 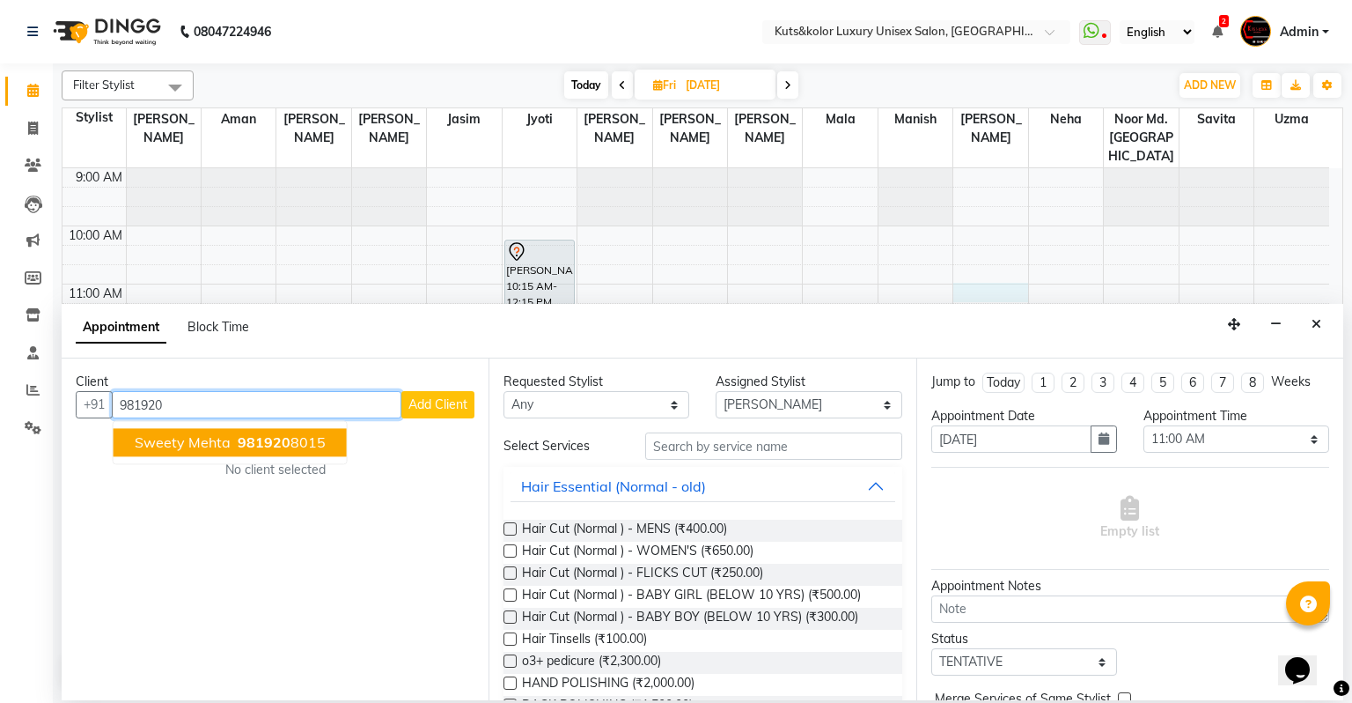 I want to click on div: Appointment Date, so click(x=1024, y=416).